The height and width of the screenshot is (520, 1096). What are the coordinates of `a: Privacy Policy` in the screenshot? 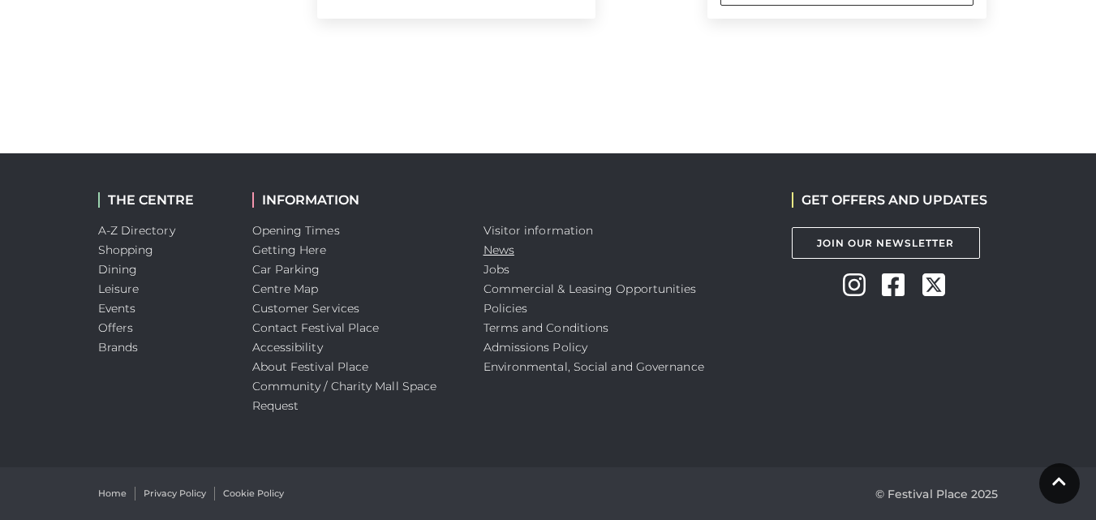 It's located at (174, 493).